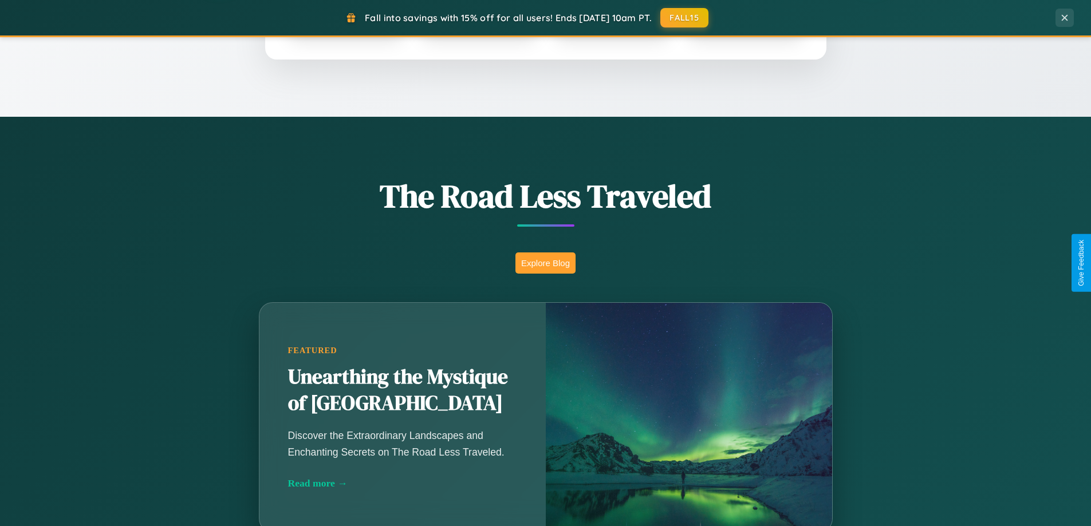 This screenshot has height=526, width=1091. What do you see at coordinates (403, 444) in the screenshot?
I see `p: Discover the Extraordinary Landscapes and Enchanting Secrets on The Road Less Traveled.` at bounding box center [403, 444].